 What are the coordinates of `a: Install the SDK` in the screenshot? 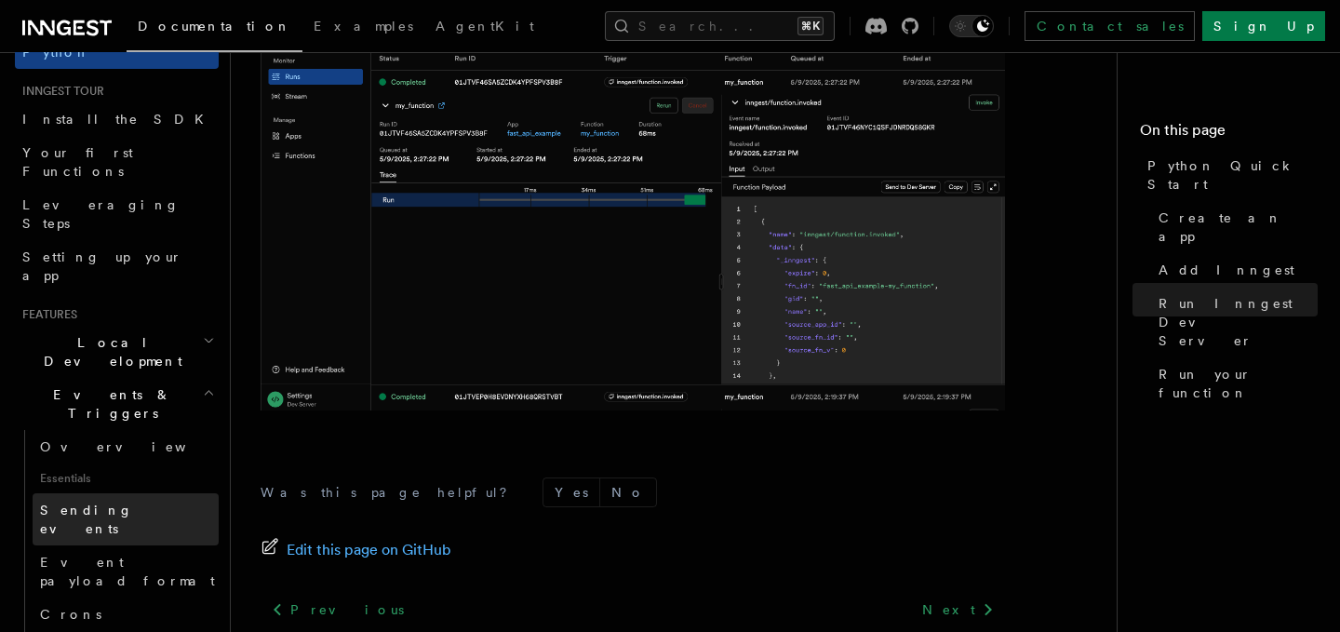 It's located at (116, 119).